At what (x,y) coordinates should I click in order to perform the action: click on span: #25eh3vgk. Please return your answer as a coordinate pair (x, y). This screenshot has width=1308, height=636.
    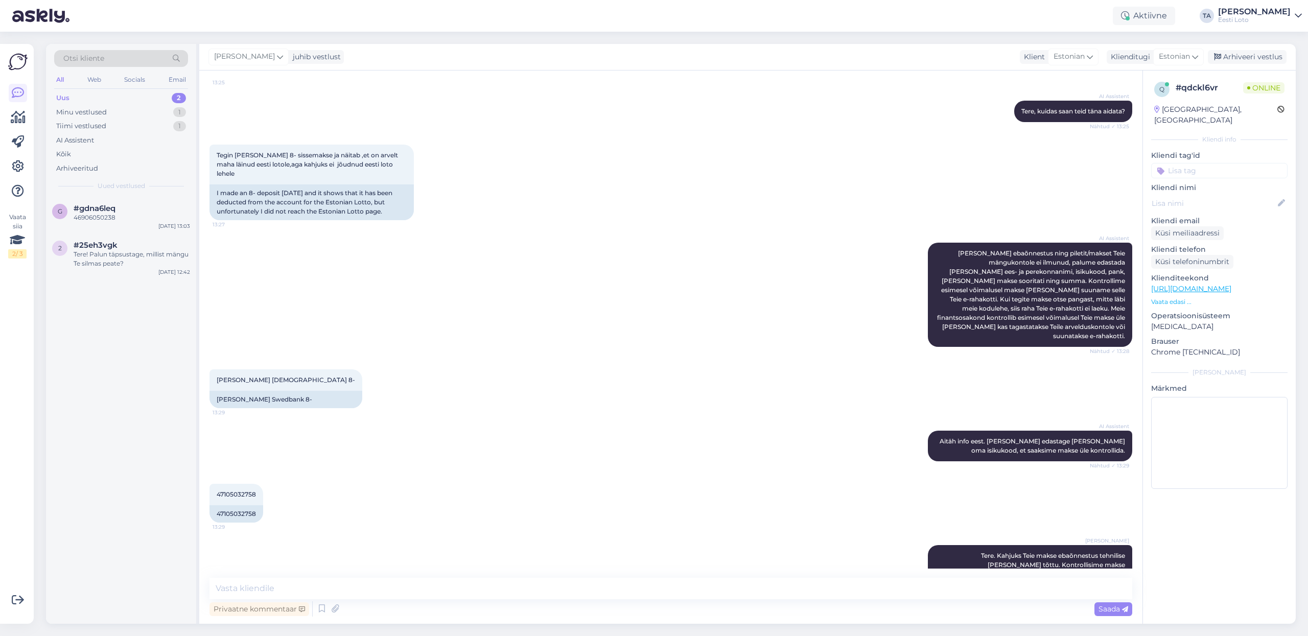
    Looking at the image, I should click on (96, 245).